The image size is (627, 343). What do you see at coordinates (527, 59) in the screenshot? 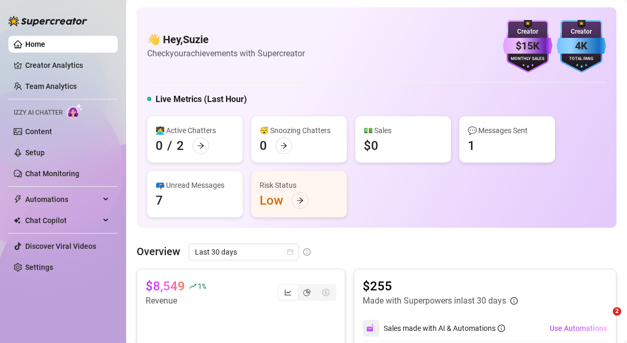
I see `div: Monthly Sales` at bounding box center [527, 59].